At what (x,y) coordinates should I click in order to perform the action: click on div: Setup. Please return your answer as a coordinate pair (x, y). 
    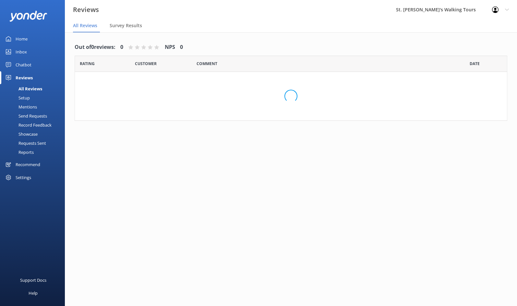
    Looking at the image, I should click on (17, 98).